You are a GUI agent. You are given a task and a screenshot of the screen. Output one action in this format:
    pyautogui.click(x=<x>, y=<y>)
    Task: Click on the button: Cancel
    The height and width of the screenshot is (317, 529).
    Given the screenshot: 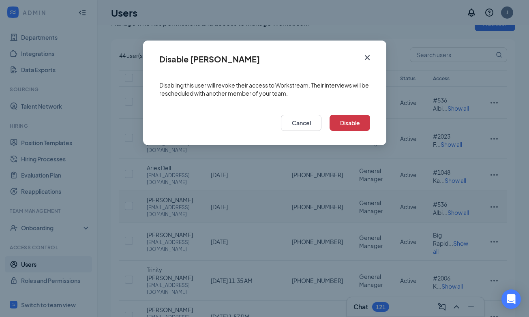 What is the action you would take?
    pyautogui.click(x=301, y=123)
    